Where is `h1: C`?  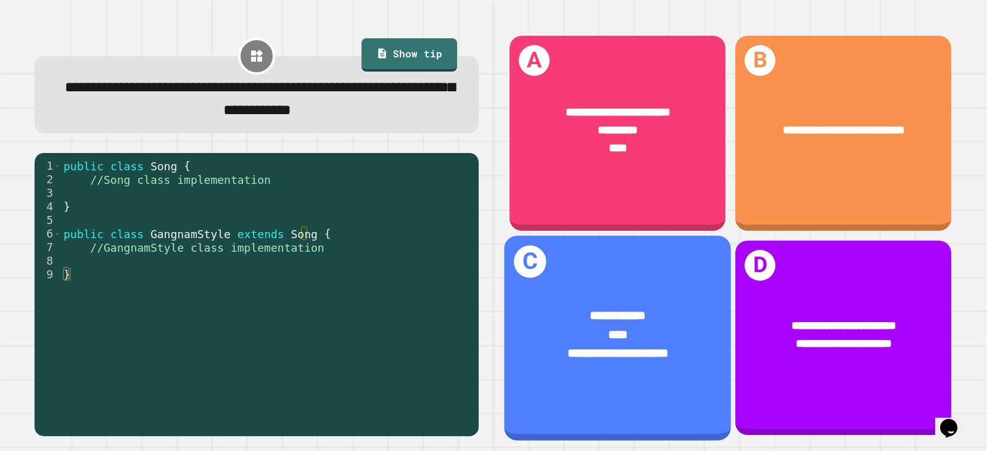 h1: C is located at coordinates (530, 261).